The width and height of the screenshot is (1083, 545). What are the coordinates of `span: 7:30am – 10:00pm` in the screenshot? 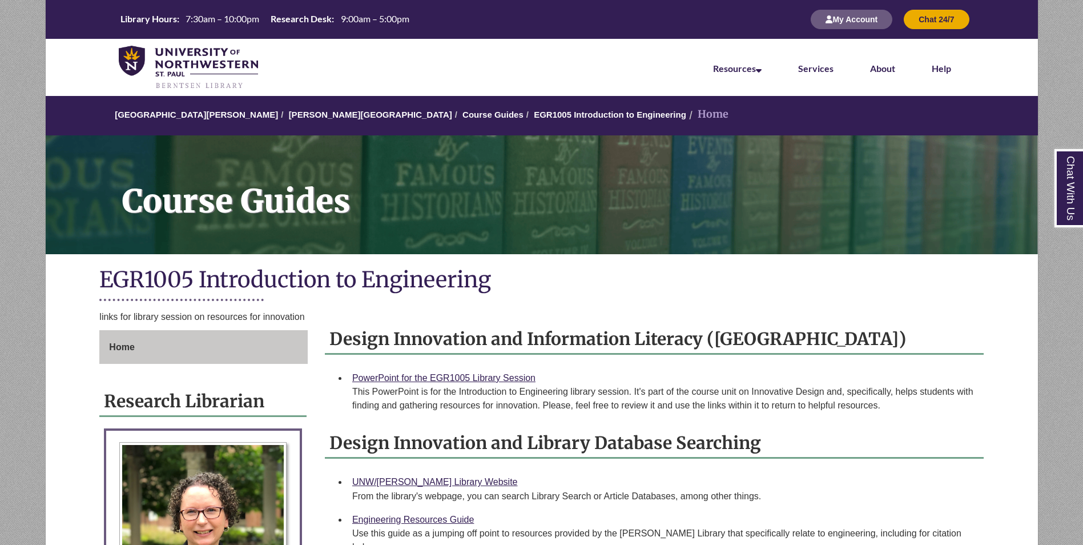 It's located at (222, 18).